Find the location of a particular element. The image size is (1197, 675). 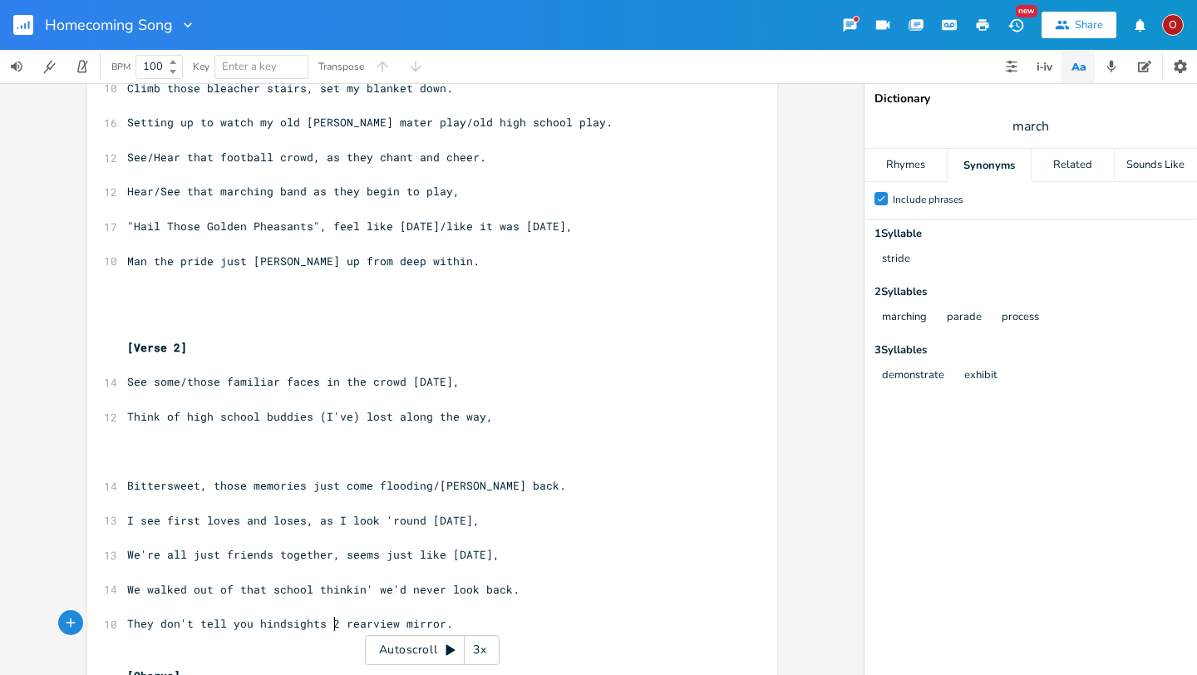

button: stride is located at coordinates (896, 259).